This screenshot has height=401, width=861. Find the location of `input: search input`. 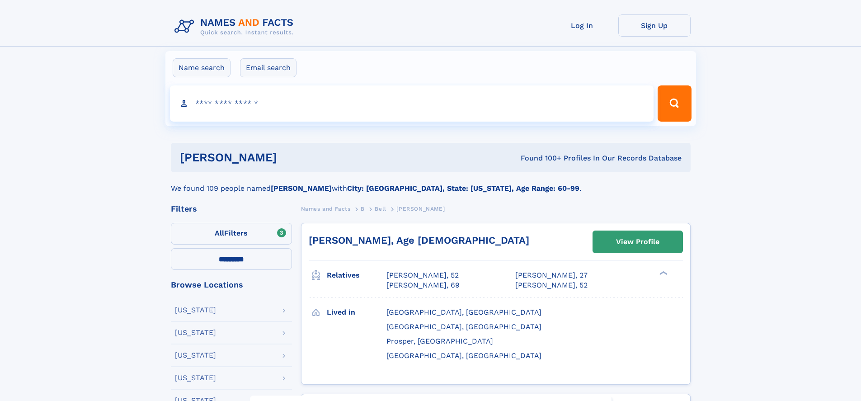

input: search input is located at coordinates (412, 104).